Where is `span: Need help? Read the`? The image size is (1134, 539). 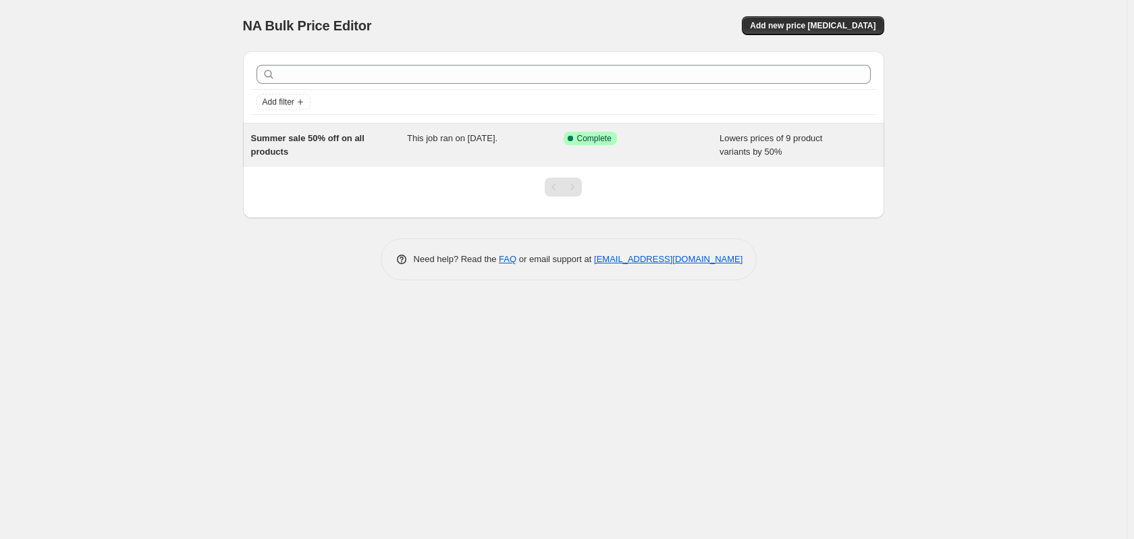 span: Need help? Read the is located at coordinates (456, 259).